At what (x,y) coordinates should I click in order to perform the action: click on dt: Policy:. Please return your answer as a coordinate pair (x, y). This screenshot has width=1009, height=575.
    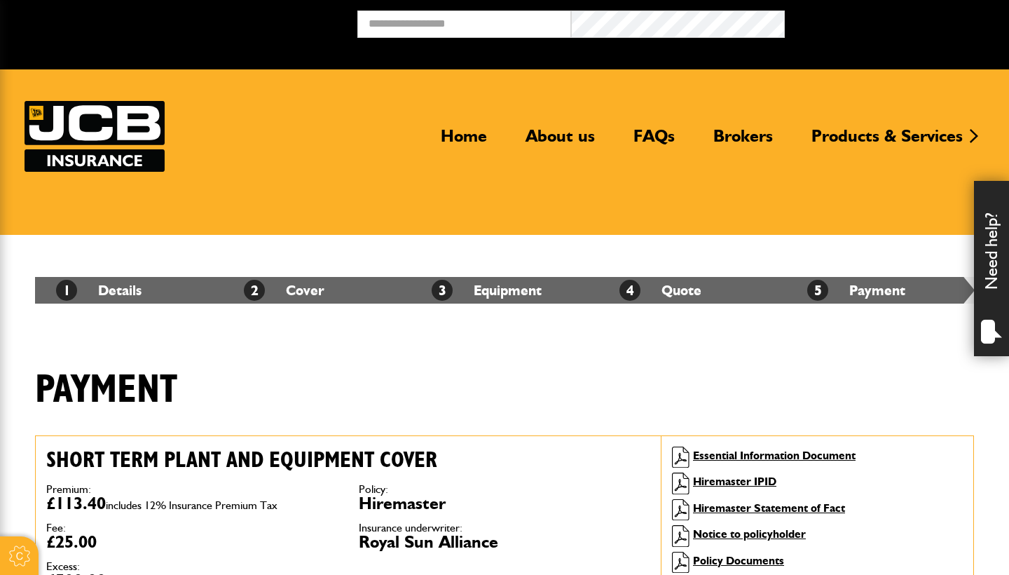
    Looking at the image, I should click on (505, 489).